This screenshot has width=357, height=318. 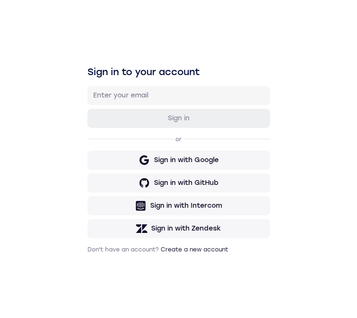 I want to click on a: Create a new account, so click(x=195, y=250).